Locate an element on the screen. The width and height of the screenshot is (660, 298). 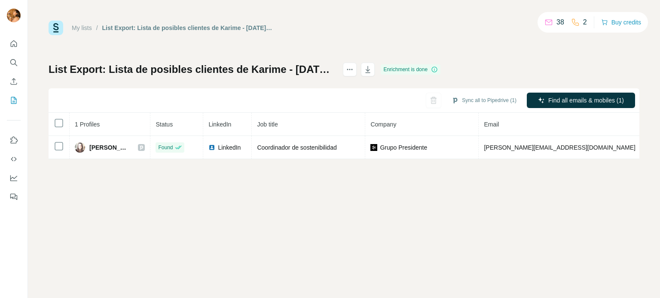
span: Coordinador de sostenibilidad is located at coordinates (296, 148).